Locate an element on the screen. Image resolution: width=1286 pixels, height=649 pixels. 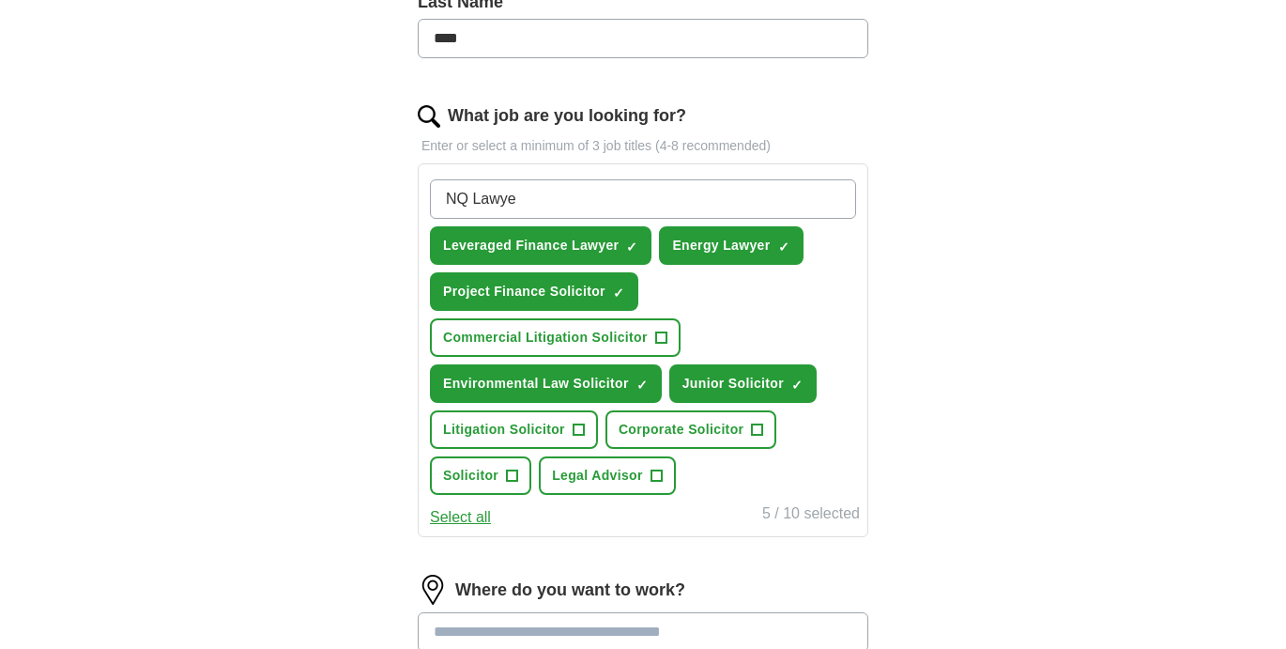
span: Project Finance Solicitor is located at coordinates (524, 291).